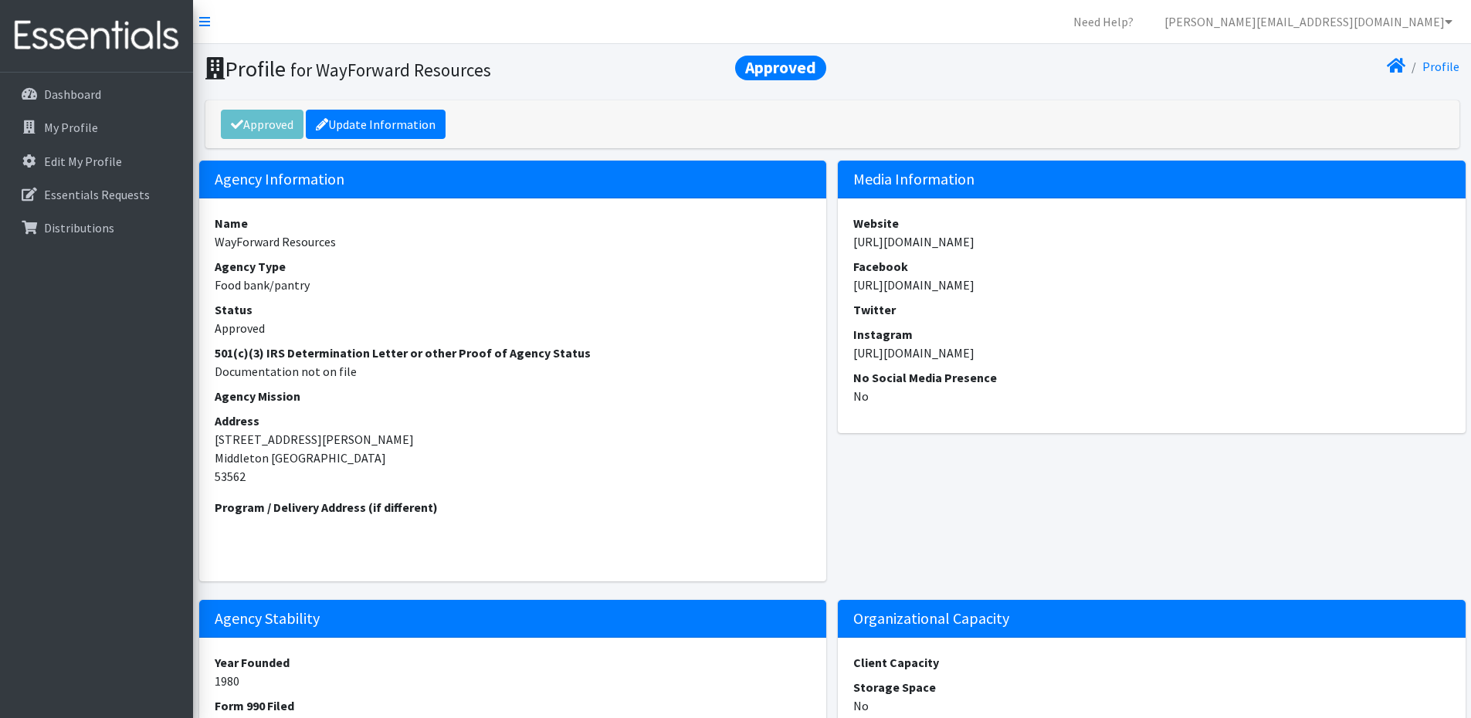  Describe the element at coordinates (513, 353) in the screenshot. I see `dt: 501(c)(3) IRS Determination Letter or other Proof of Agency Status` at that location.